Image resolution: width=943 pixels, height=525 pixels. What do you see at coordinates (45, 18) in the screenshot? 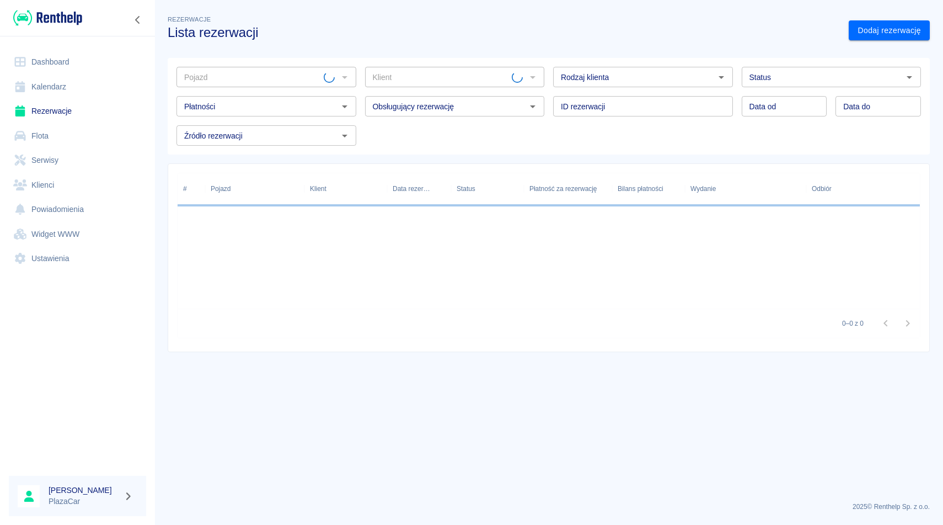
I see `a: Renthelp logo` at bounding box center [45, 18].